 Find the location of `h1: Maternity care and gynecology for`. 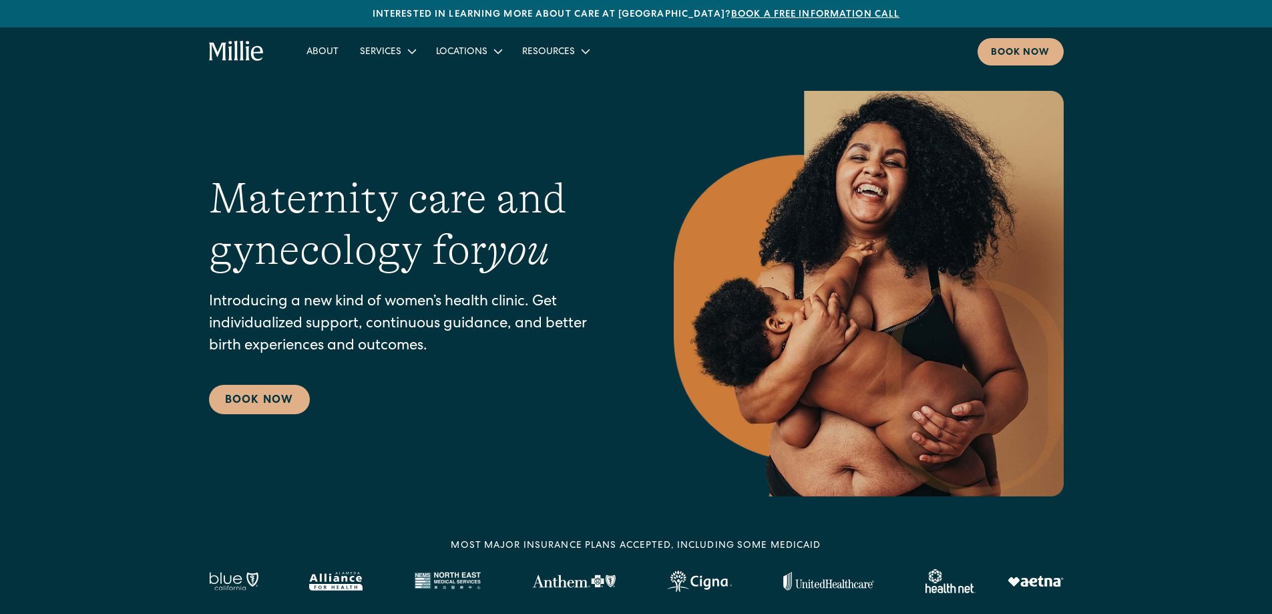

h1: Maternity care and gynecology for is located at coordinates (415, 224).